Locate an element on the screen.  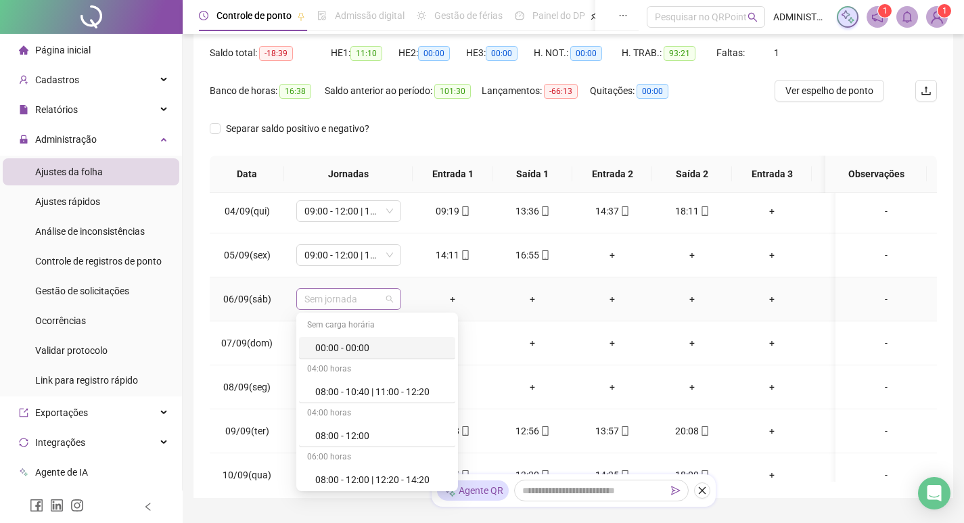
span: dashboard is located at coordinates (519, 16).